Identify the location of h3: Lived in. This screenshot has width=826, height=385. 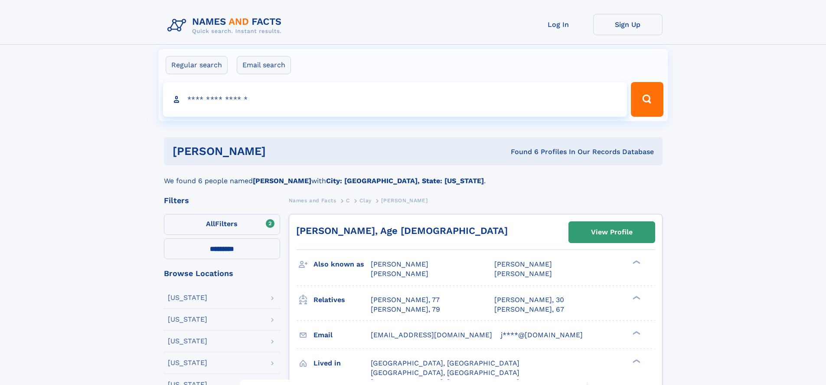
(342, 363).